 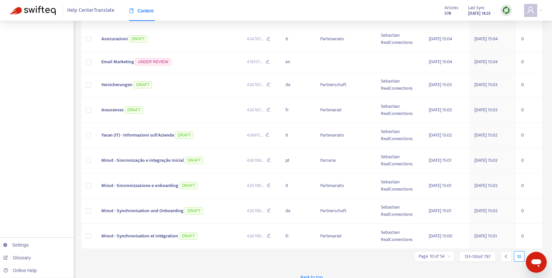 I want to click on img: Swifteq, so click(x=33, y=10).